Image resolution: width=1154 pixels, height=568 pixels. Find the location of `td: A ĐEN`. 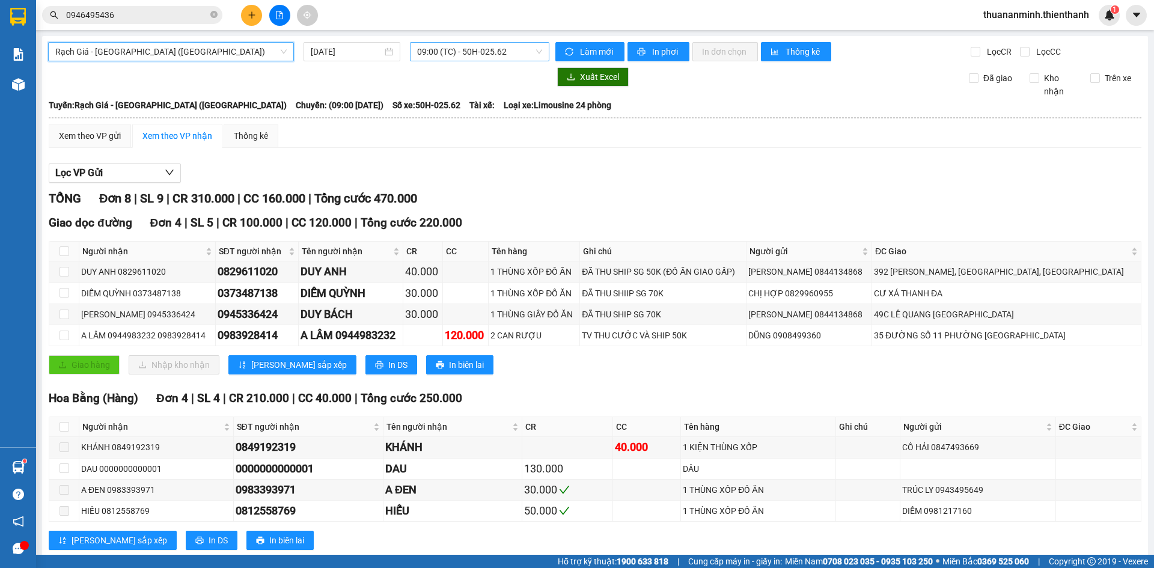

td: A ĐEN is located at coordinates (453, 490).